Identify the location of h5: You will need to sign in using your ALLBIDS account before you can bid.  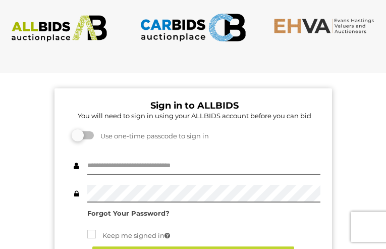
(194, 116).